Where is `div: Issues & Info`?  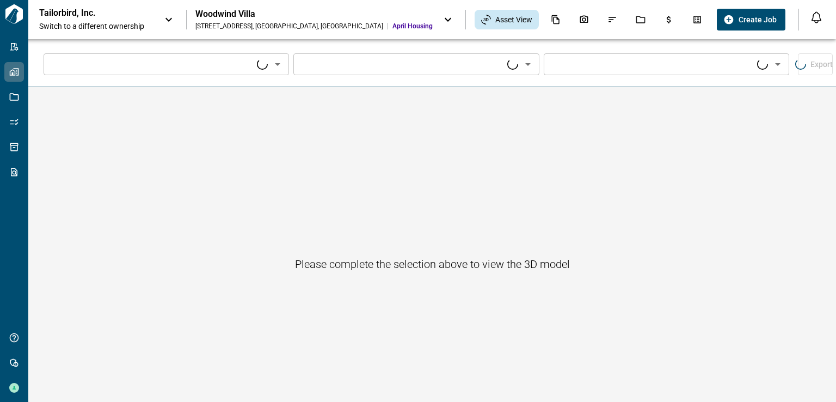
div: Issues & Info is located at coordinates (612, 20).